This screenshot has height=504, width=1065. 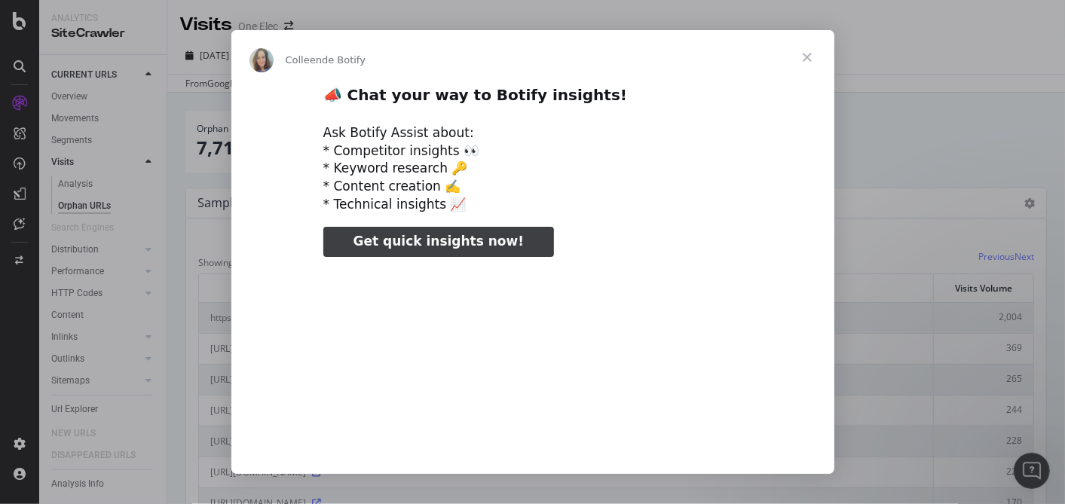 What do you see at coordinates (439, 241) in the screenshot?
I see `span: Get quick insights now!` at bounding box center [439, 241].